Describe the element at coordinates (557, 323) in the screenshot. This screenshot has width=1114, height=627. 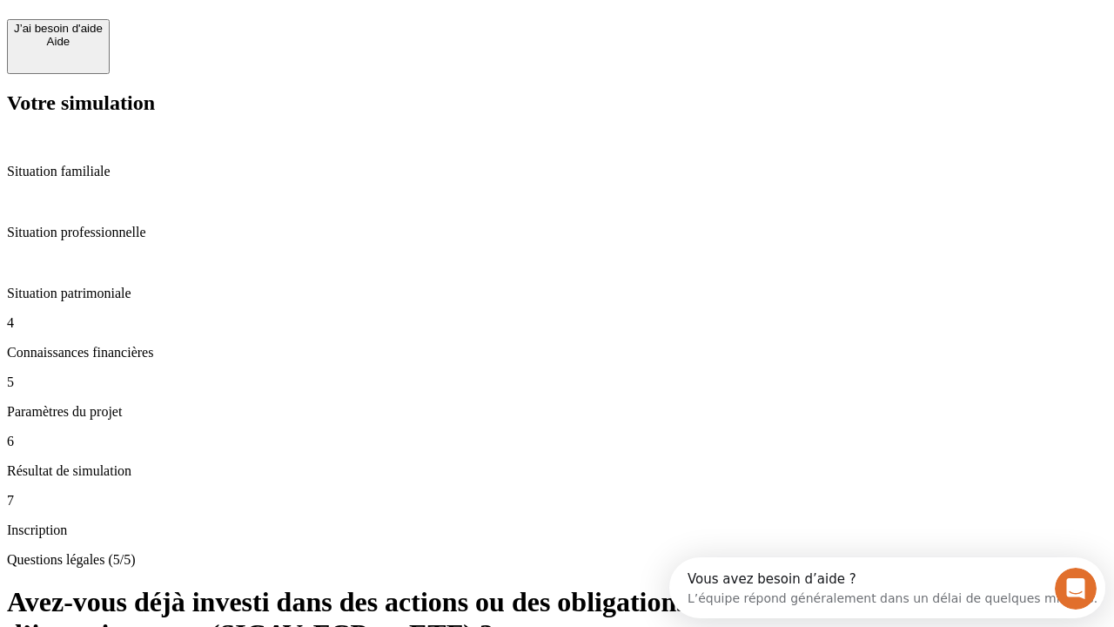
I see `p: 4` at that location.